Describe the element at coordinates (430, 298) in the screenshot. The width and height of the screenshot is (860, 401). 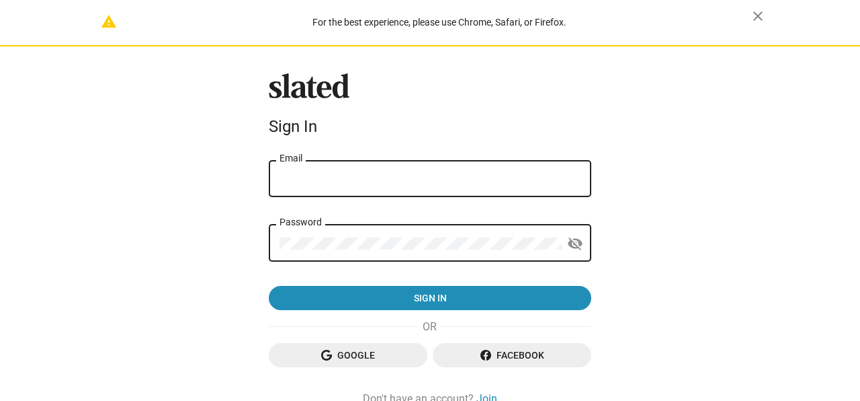
I see `span: Sign in` at that location.